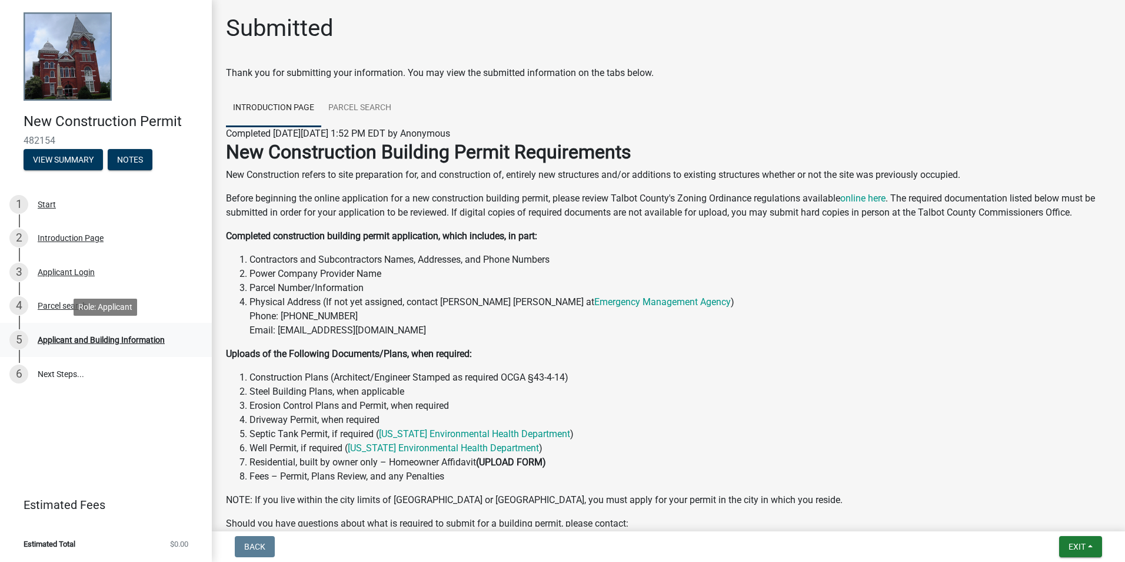 The height and width of the screenshot is (562, 1125). I want to click on span: Exit, so click(1077, 546).